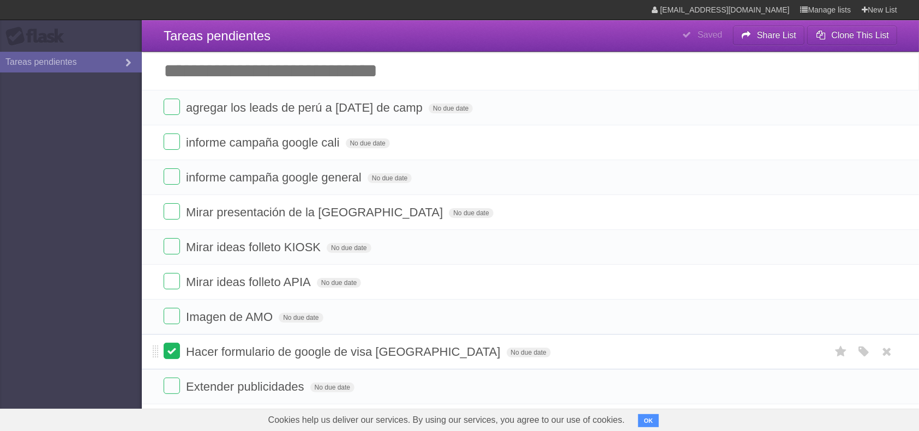 This screenshot has width=919, height=431. Describe the element at coordinates (860, 35) in the screenshot. I see `b: Clone This List` at that location.